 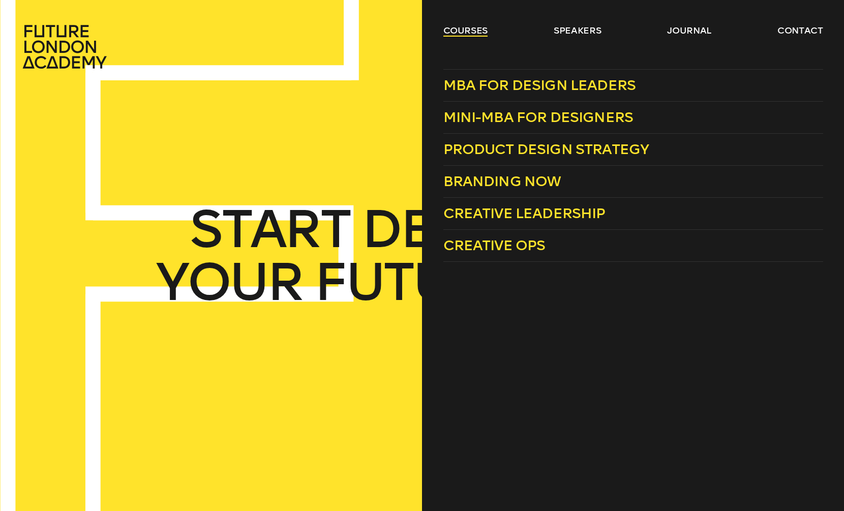 What do you see at coordinates (633, 85) in the screenshot?
I see `a: MBA for Design Leaders` at bounding box center [633, 85].